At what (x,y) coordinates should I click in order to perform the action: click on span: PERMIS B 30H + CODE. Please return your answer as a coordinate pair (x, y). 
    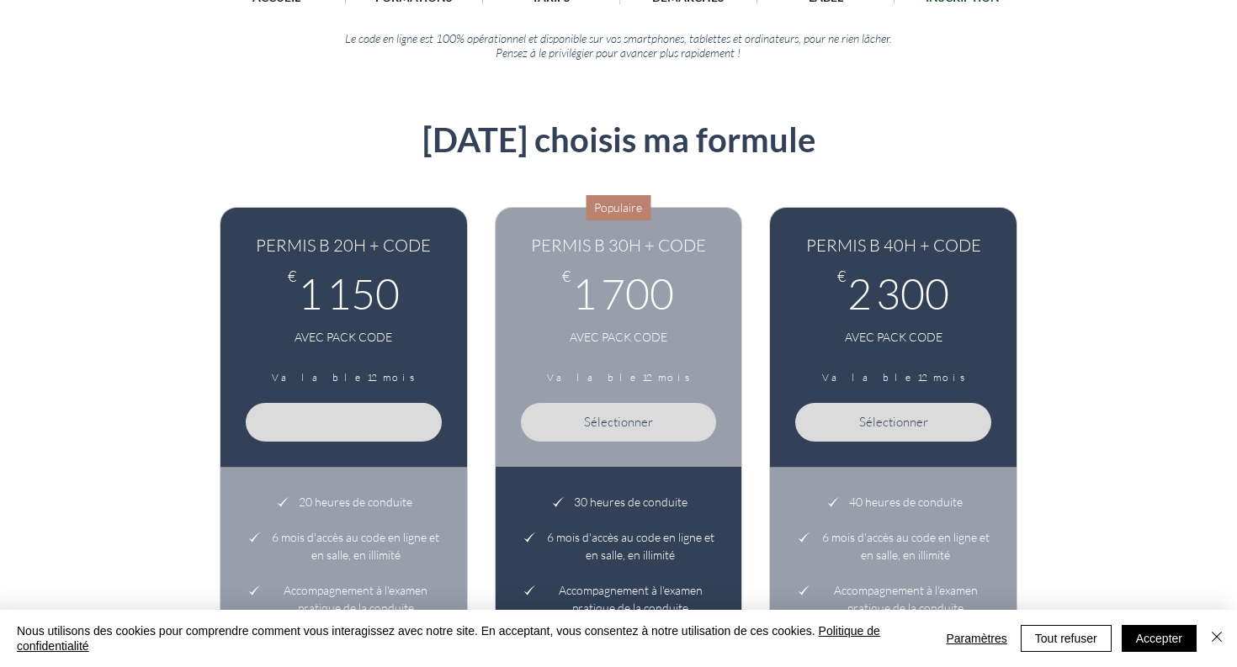
    Looking at the image, I should click on (619, 246).